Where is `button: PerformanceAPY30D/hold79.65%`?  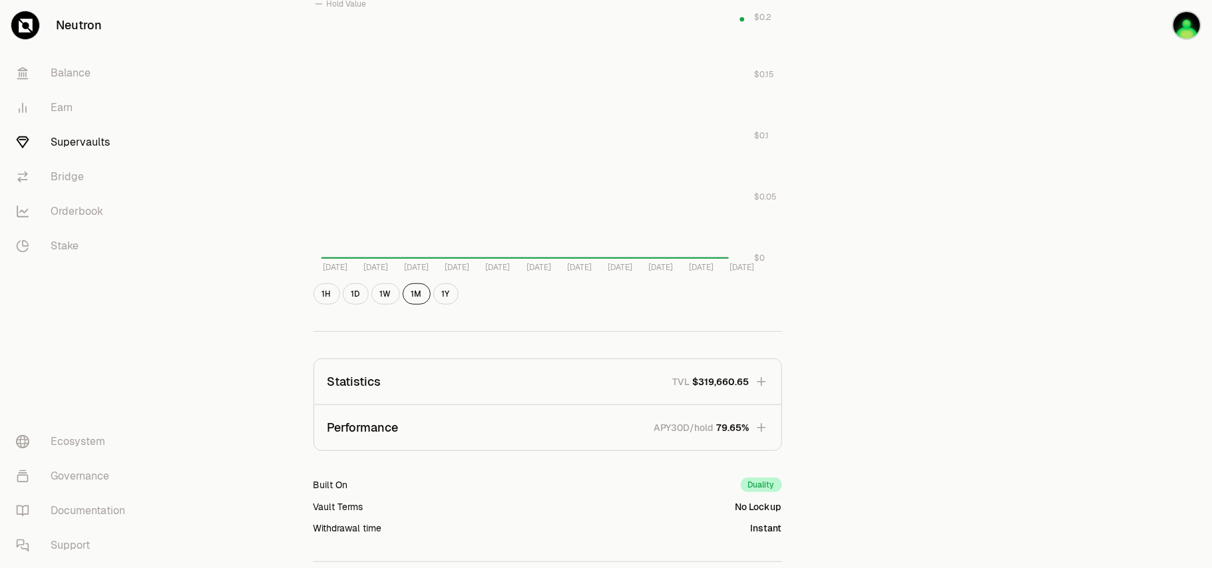
button: PerformanceAPY30D/hold79.65% is located at coordinates (548, 428).